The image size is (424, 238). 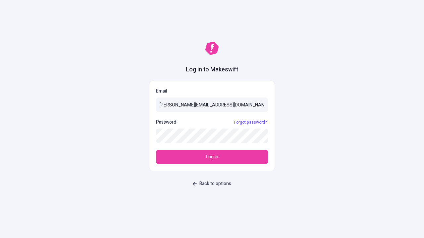 What do you see at coordinates (212, 157) in the screenshot?
I see `button: Log in` at bounding box center [212, 157].